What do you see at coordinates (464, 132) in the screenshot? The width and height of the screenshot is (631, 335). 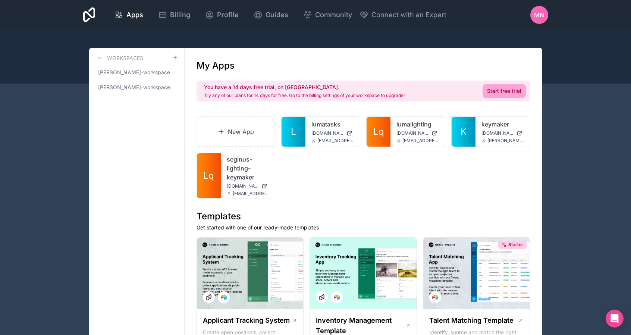 I see `a: K` at bounding box center [464, 132].